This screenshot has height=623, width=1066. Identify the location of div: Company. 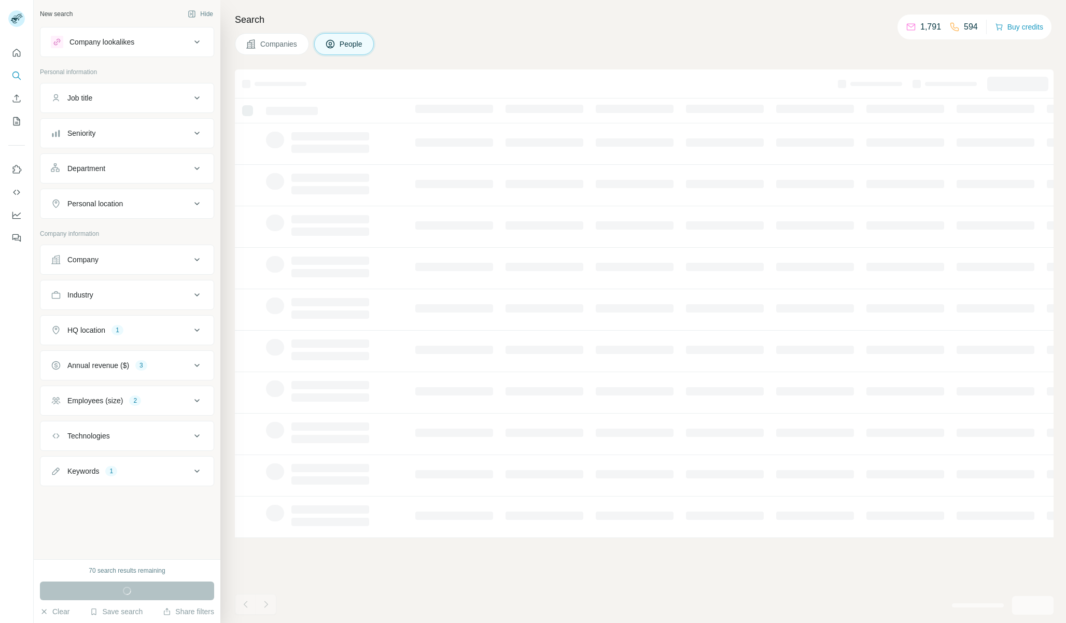
(83, 260).